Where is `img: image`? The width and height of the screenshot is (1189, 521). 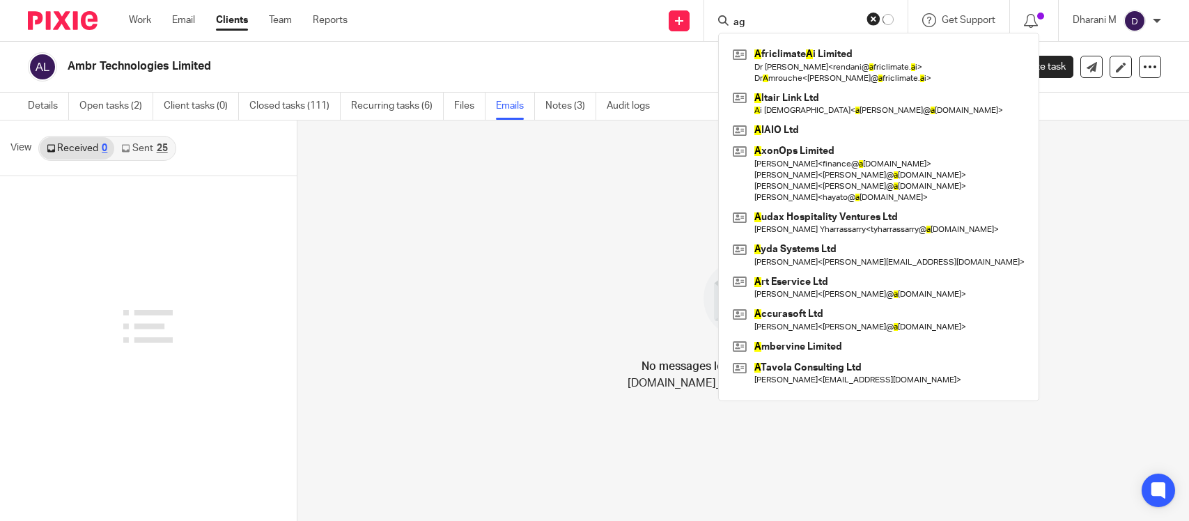
img: image is located at coordinates (743, 298).